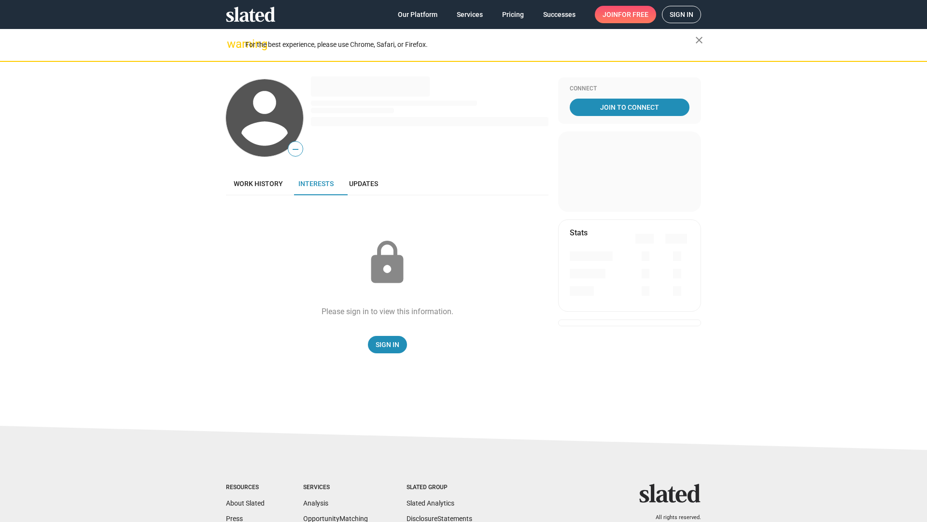  I want to click on span: Work history, so click(258, 184).